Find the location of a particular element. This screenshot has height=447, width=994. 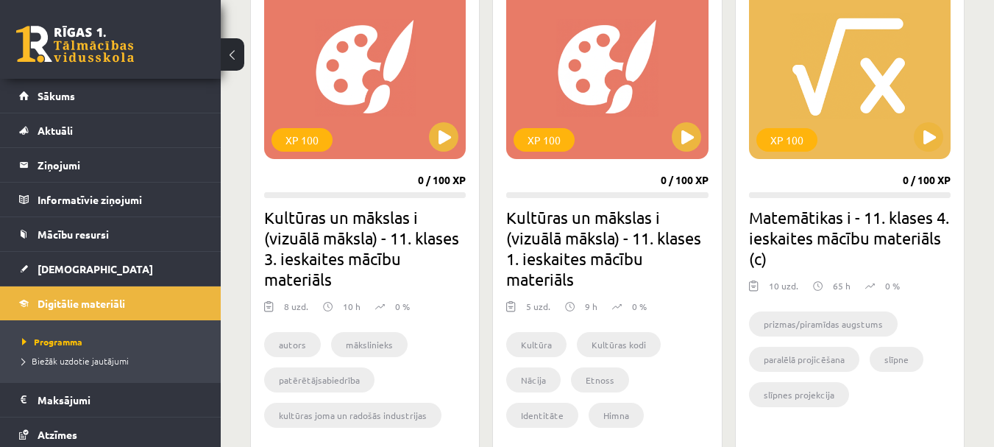

p: 9 h is located at coordinates (591, 306).